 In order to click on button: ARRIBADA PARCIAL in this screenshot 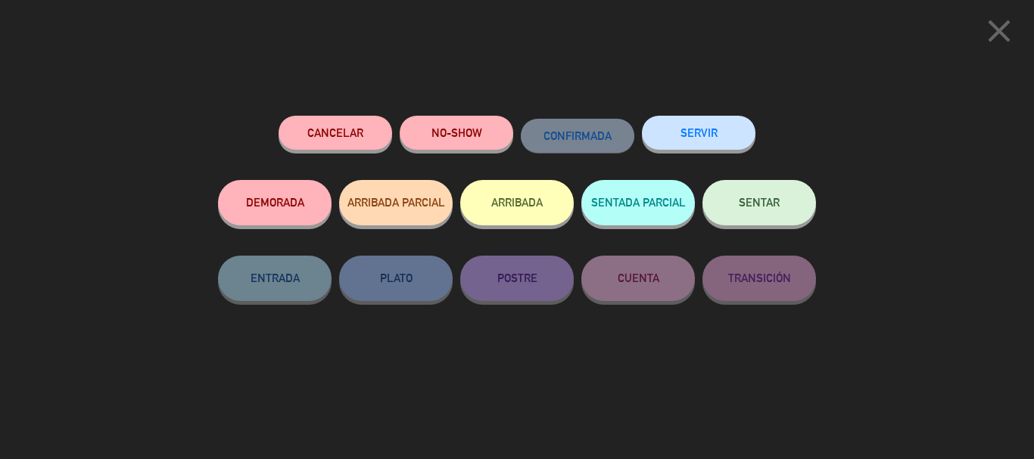, I will do `click(396, 203)`.